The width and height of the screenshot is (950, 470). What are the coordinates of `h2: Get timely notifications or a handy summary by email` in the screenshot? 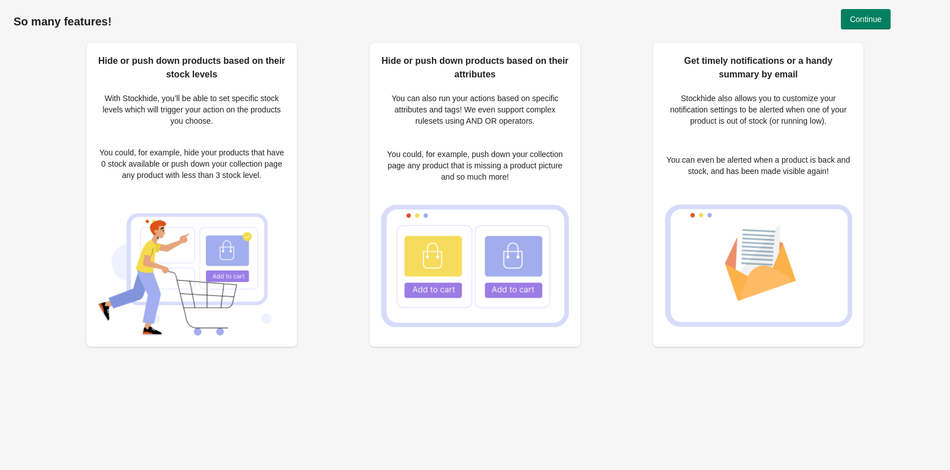 It's located at (758, 68).